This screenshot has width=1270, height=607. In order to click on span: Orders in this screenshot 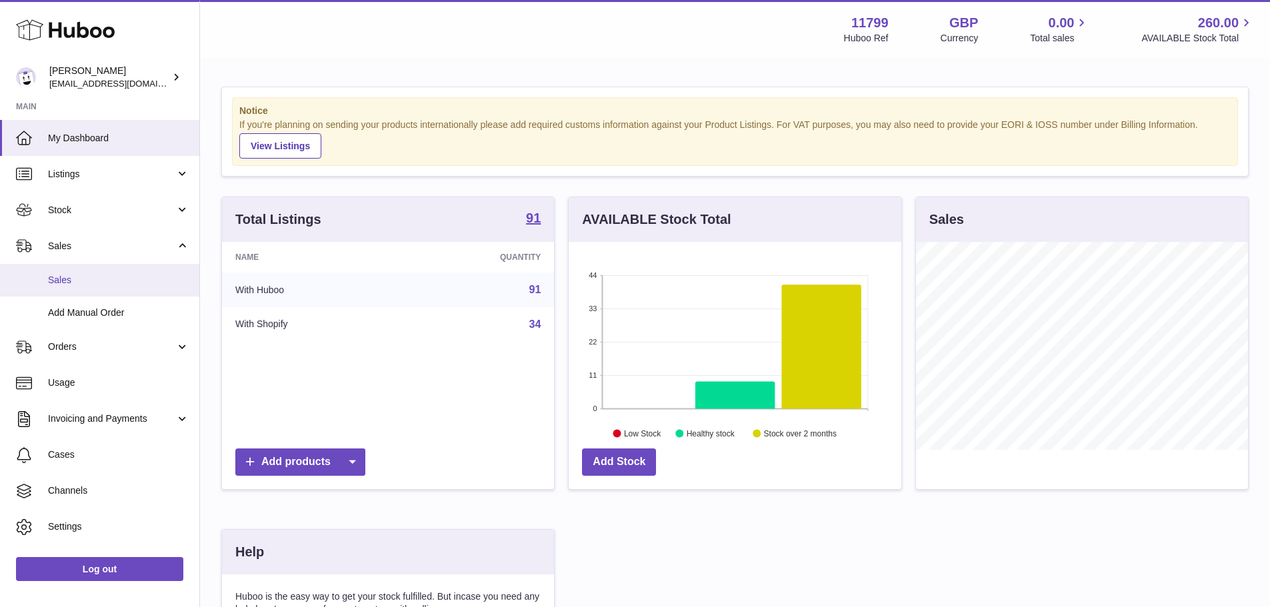, I will do `click(111, 347)`.